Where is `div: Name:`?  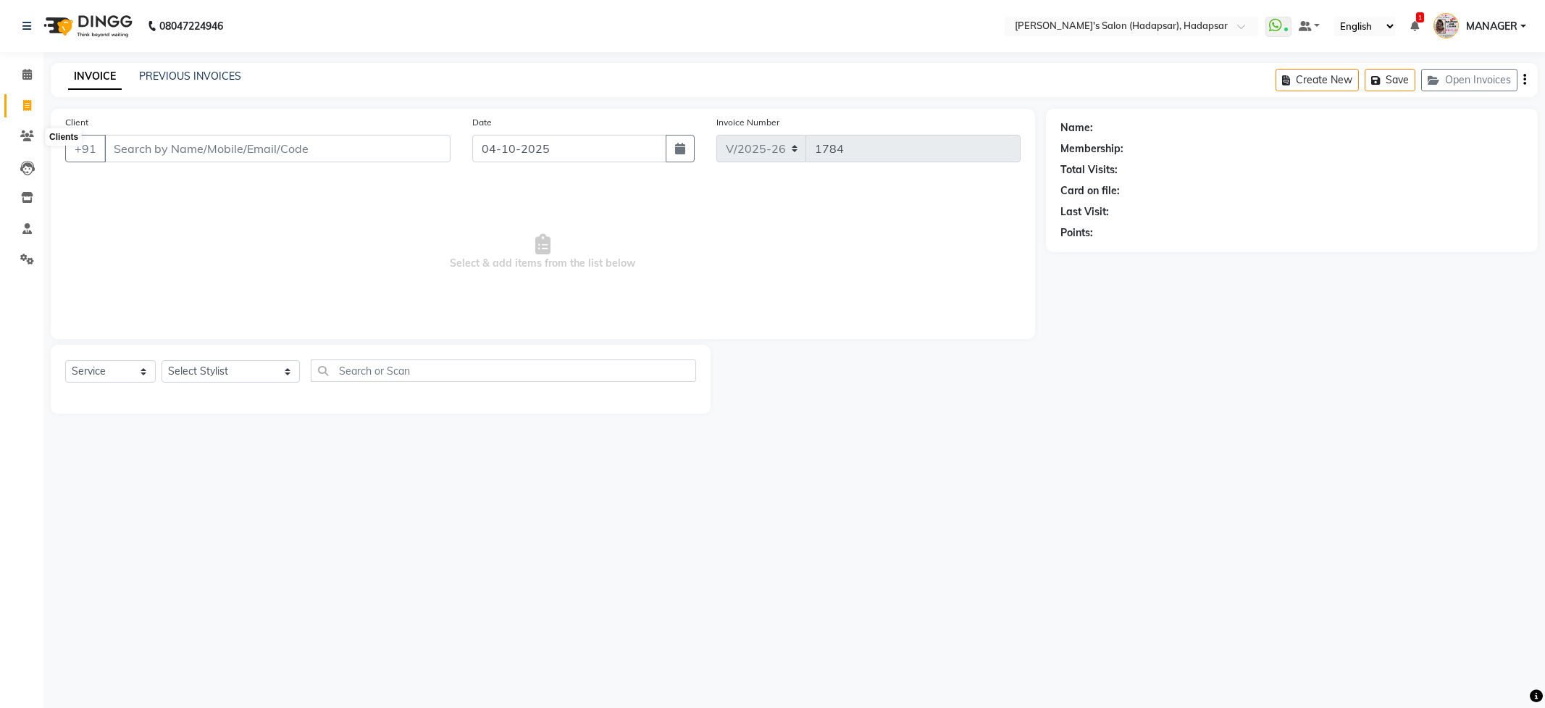 div: Name: is located at coordinates (1076, 127).